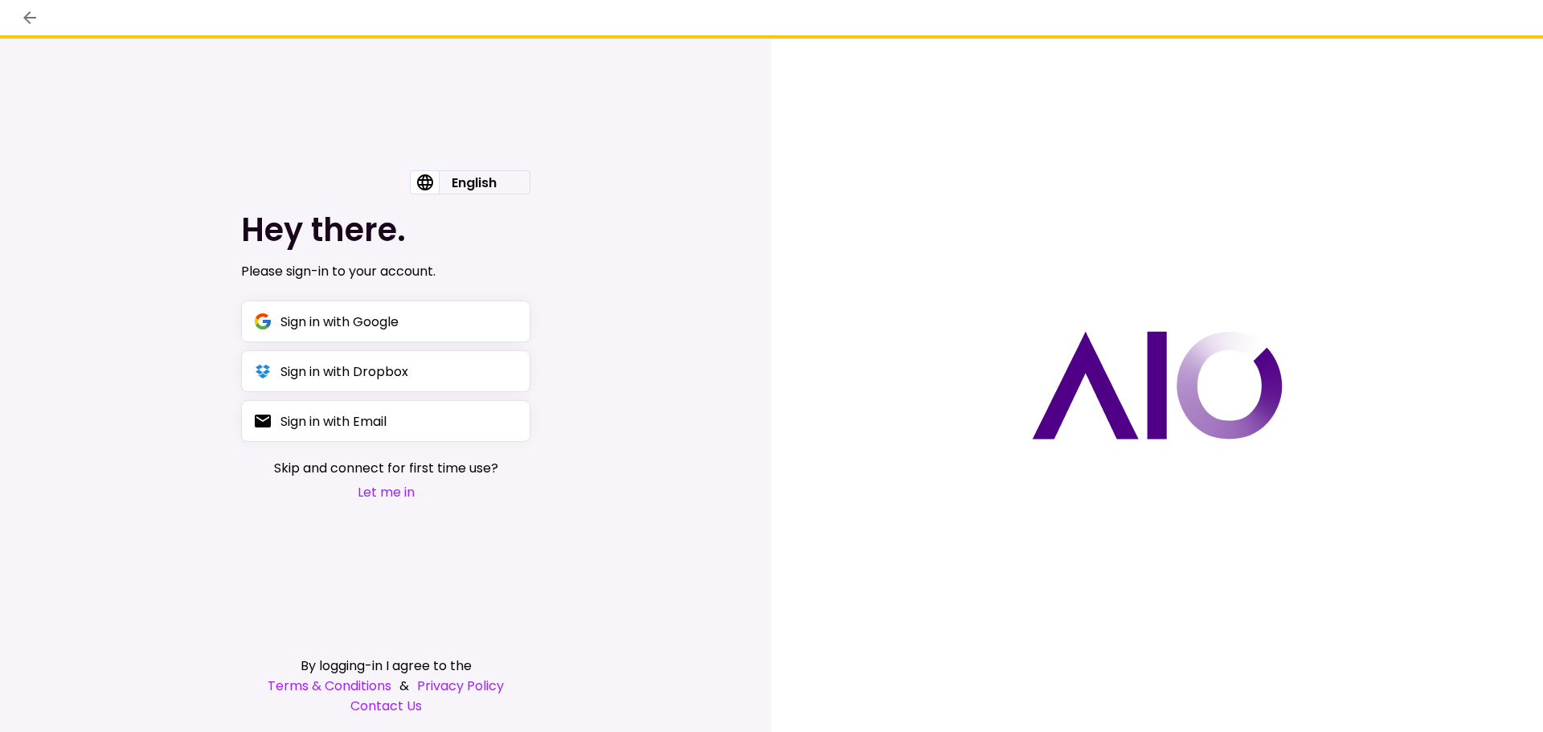 This screenshot has height=732, width=1543. Describe the element at coordinates (386, 492) in the screenshot. I see `button: Let me in` at that location.